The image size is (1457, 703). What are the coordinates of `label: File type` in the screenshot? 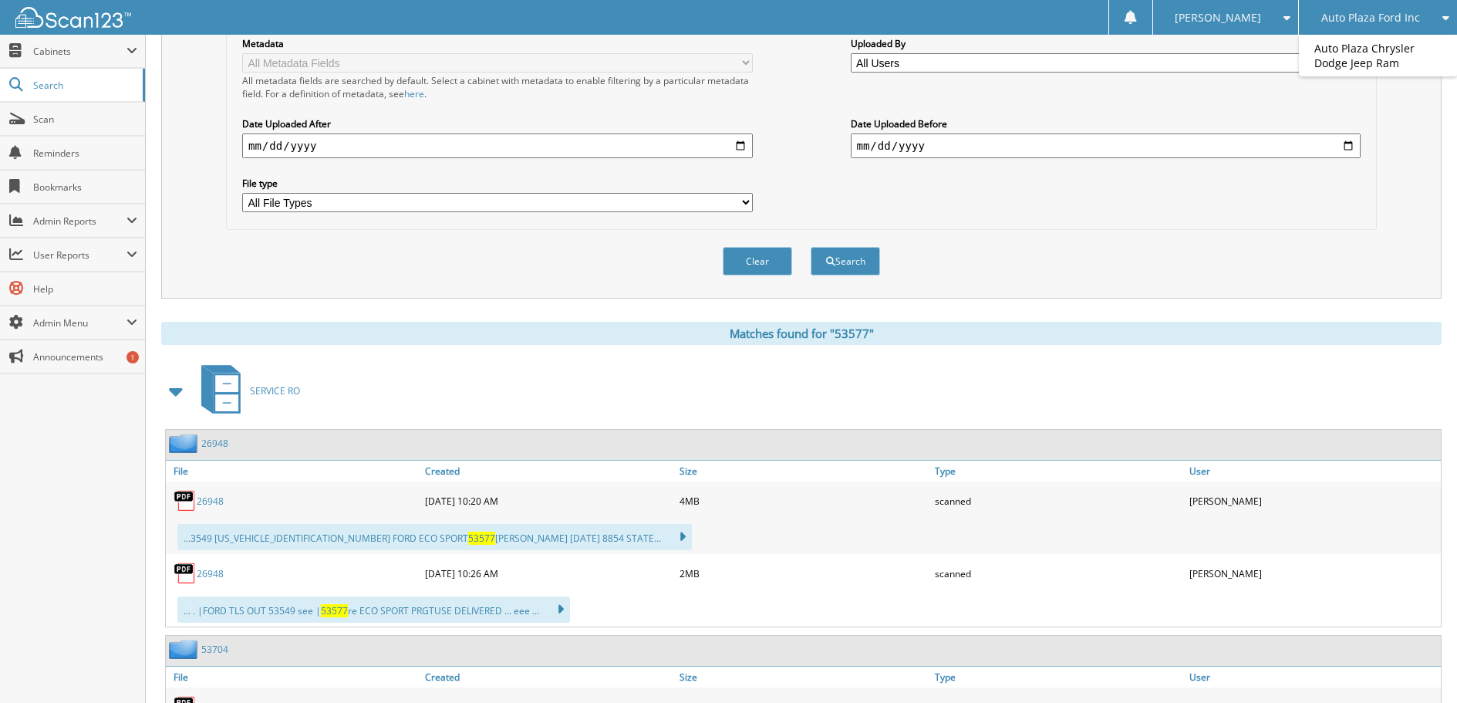 It's located at (498, 183).